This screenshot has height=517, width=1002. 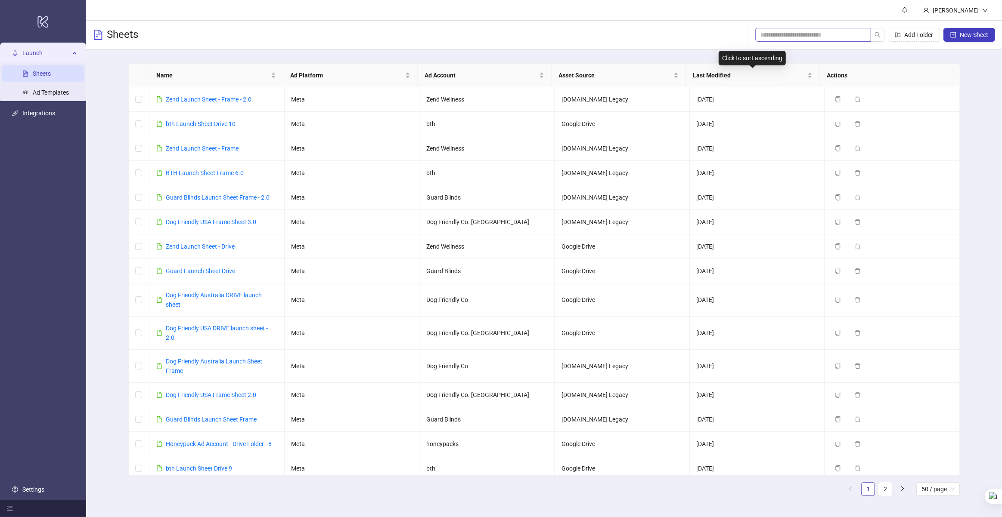 What do you see at coordinates (199, 469) in the screenshot?
I see `a: bth Launch Sheet Drive 9` at bounding box center [199, 469].